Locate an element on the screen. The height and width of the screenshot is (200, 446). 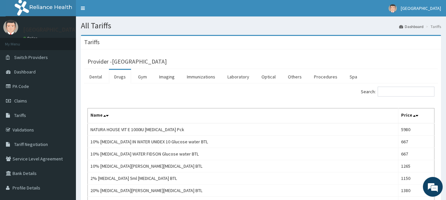
span: Tariff Negotiation is located at coordinates (31, 145).